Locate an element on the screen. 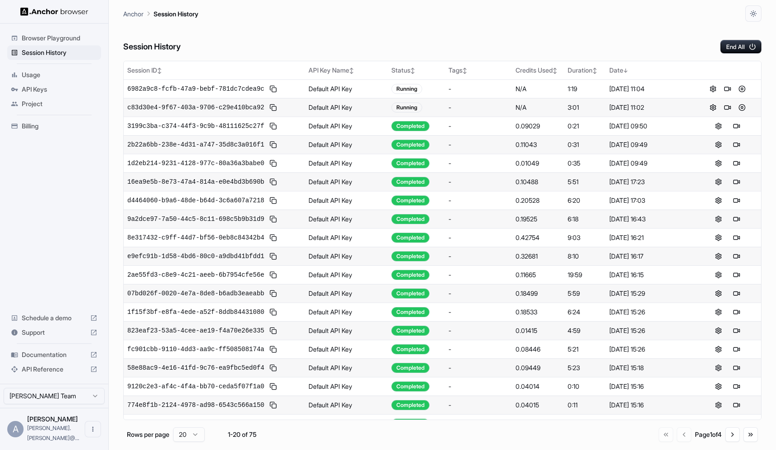 The image size is (776, 450). div: 6:18 is located at coordinates (585, 219).